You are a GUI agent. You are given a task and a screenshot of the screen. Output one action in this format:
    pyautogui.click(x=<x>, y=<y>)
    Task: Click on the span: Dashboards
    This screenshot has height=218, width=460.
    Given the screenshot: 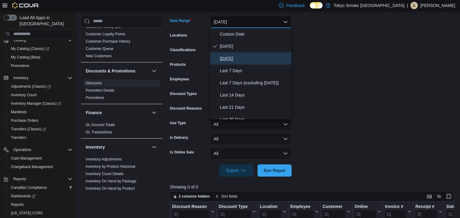 What is the action you would take?
    pyautogui.click(x=40, y=196)
    